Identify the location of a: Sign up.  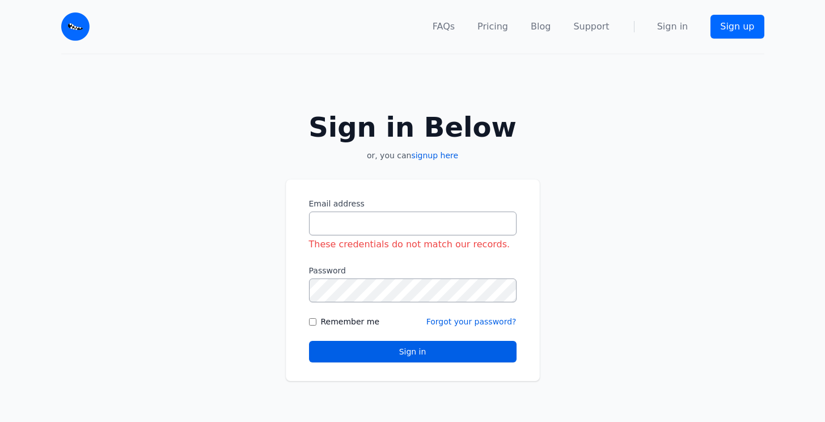
(737, 27).